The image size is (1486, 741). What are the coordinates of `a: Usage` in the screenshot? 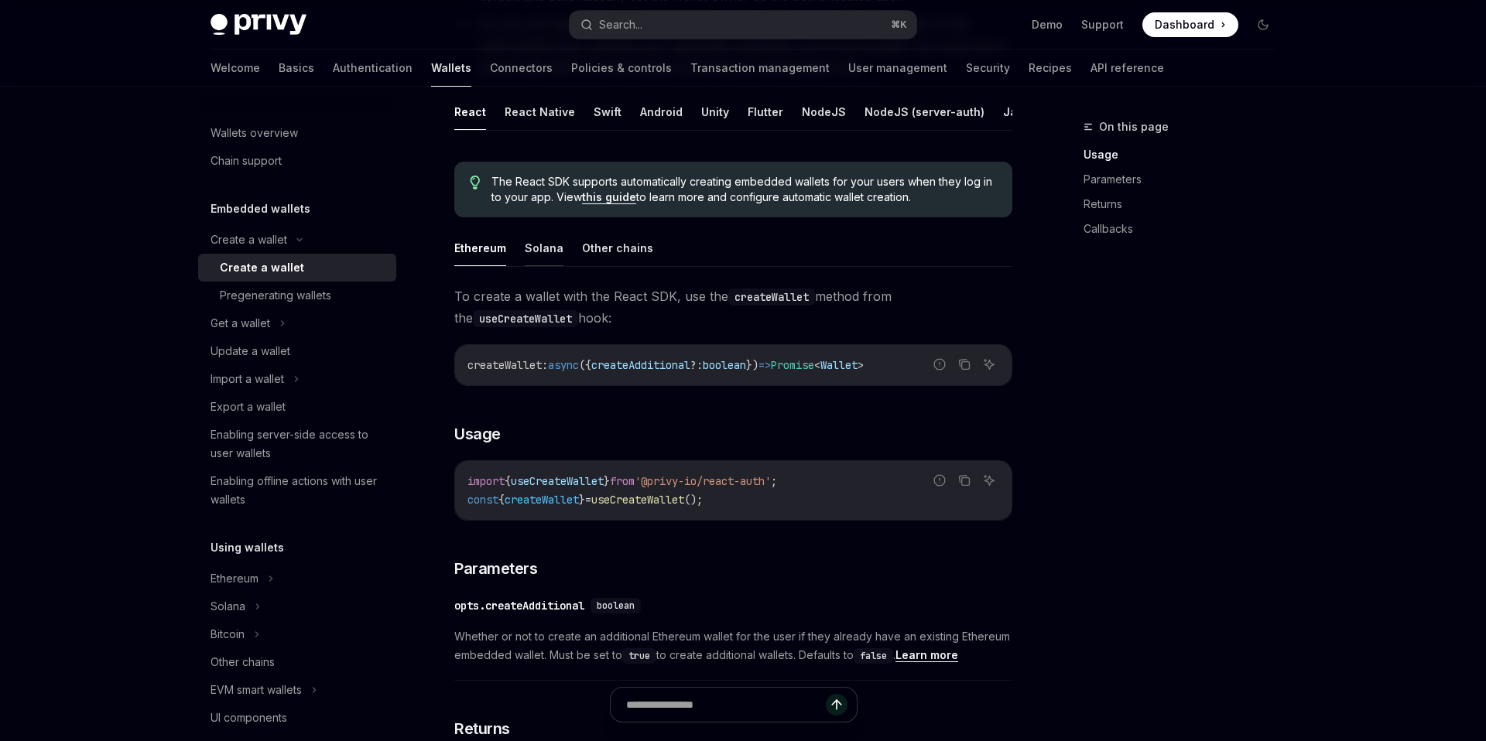 It's located at (1186, 155).